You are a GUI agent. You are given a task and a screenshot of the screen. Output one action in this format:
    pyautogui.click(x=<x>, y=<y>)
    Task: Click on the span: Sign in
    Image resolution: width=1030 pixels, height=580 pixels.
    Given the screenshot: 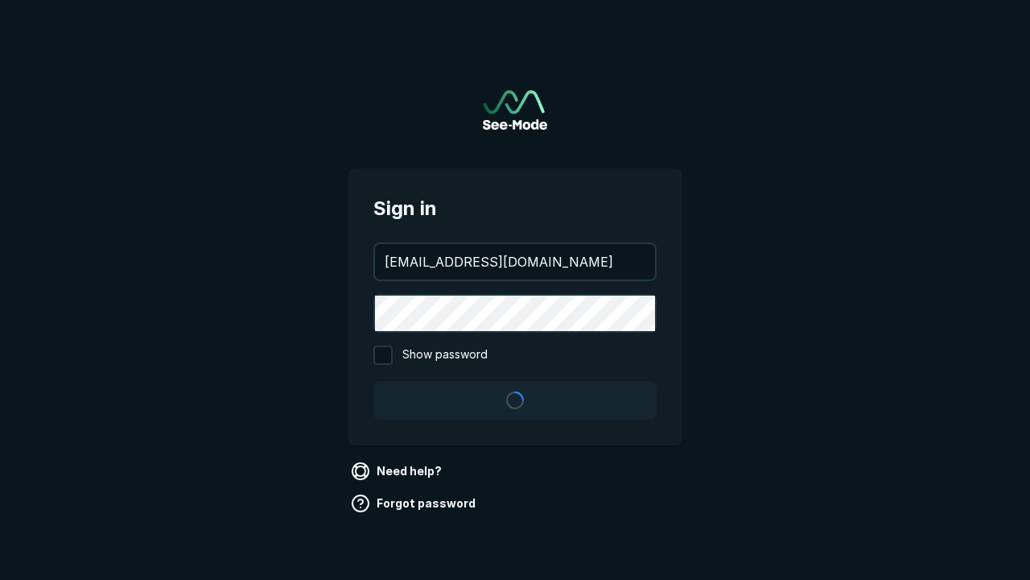 What is the action you would take?
    pyautogui.click(x=515, y=209)
    